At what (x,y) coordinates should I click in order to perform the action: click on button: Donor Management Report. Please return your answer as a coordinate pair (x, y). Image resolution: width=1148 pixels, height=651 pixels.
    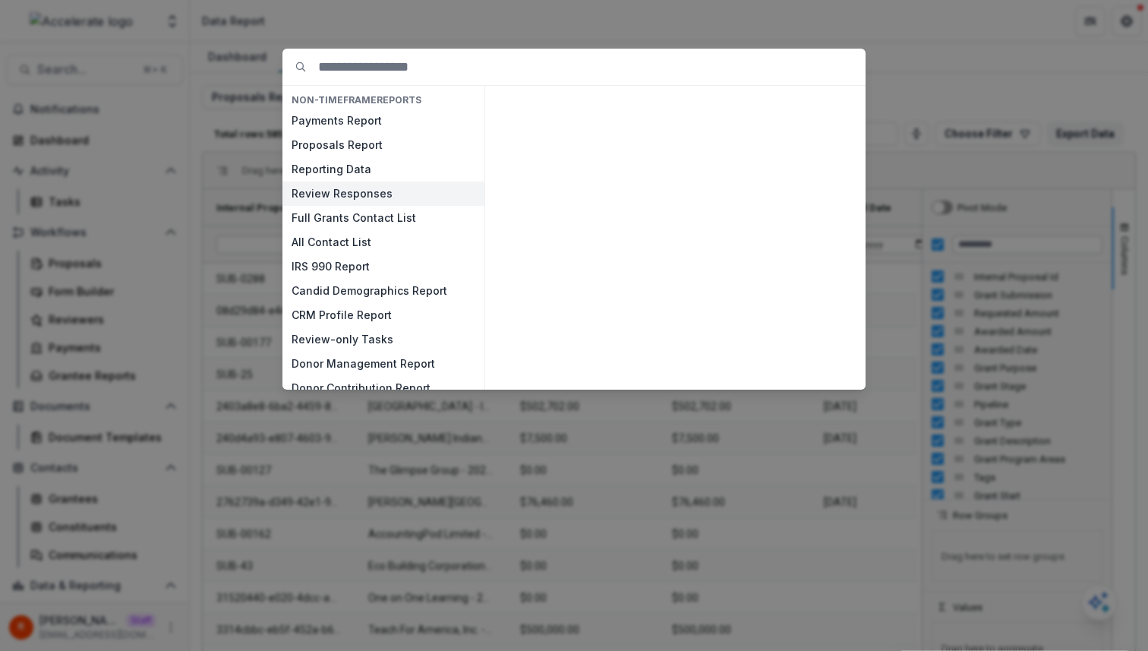
    Looking at the image, I should click on (384, 364).